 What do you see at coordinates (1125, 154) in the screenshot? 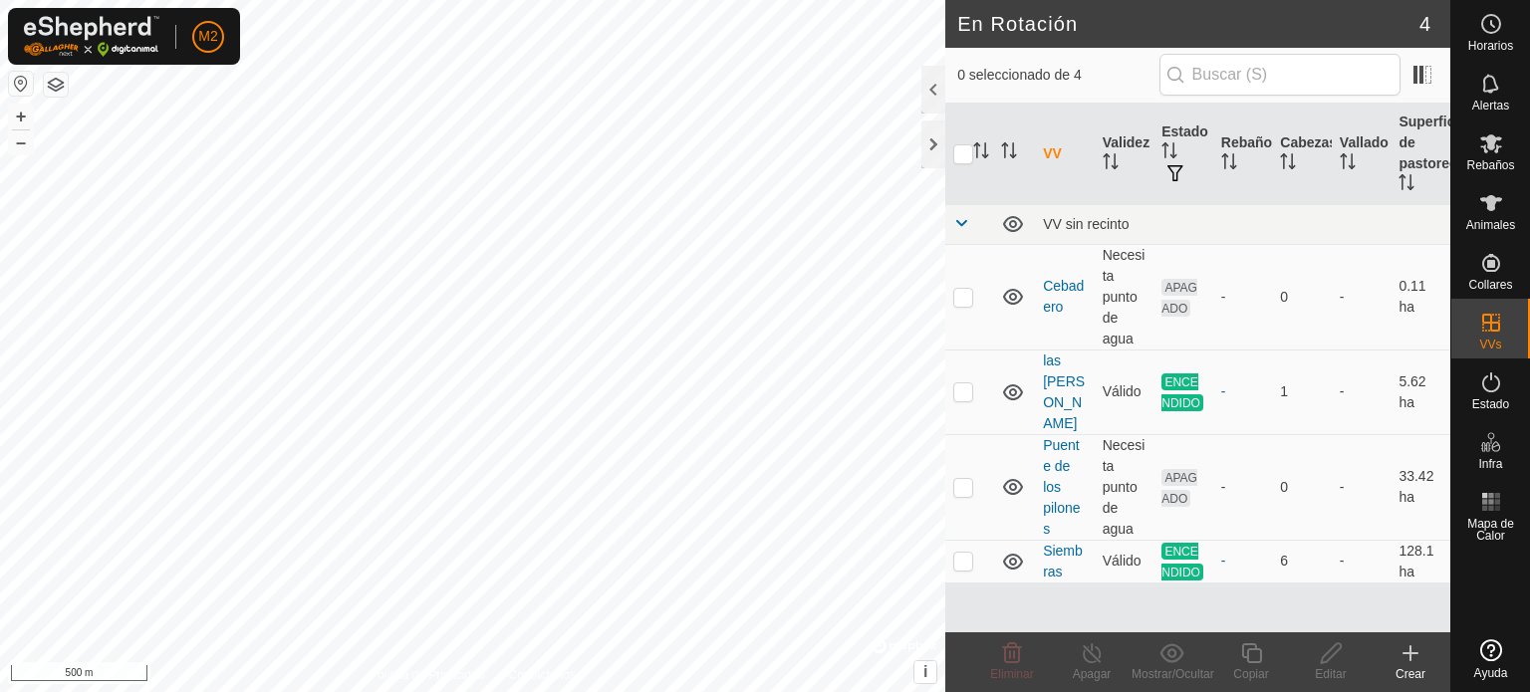
I see `th: Validez` at bounding box center [1125, 154].